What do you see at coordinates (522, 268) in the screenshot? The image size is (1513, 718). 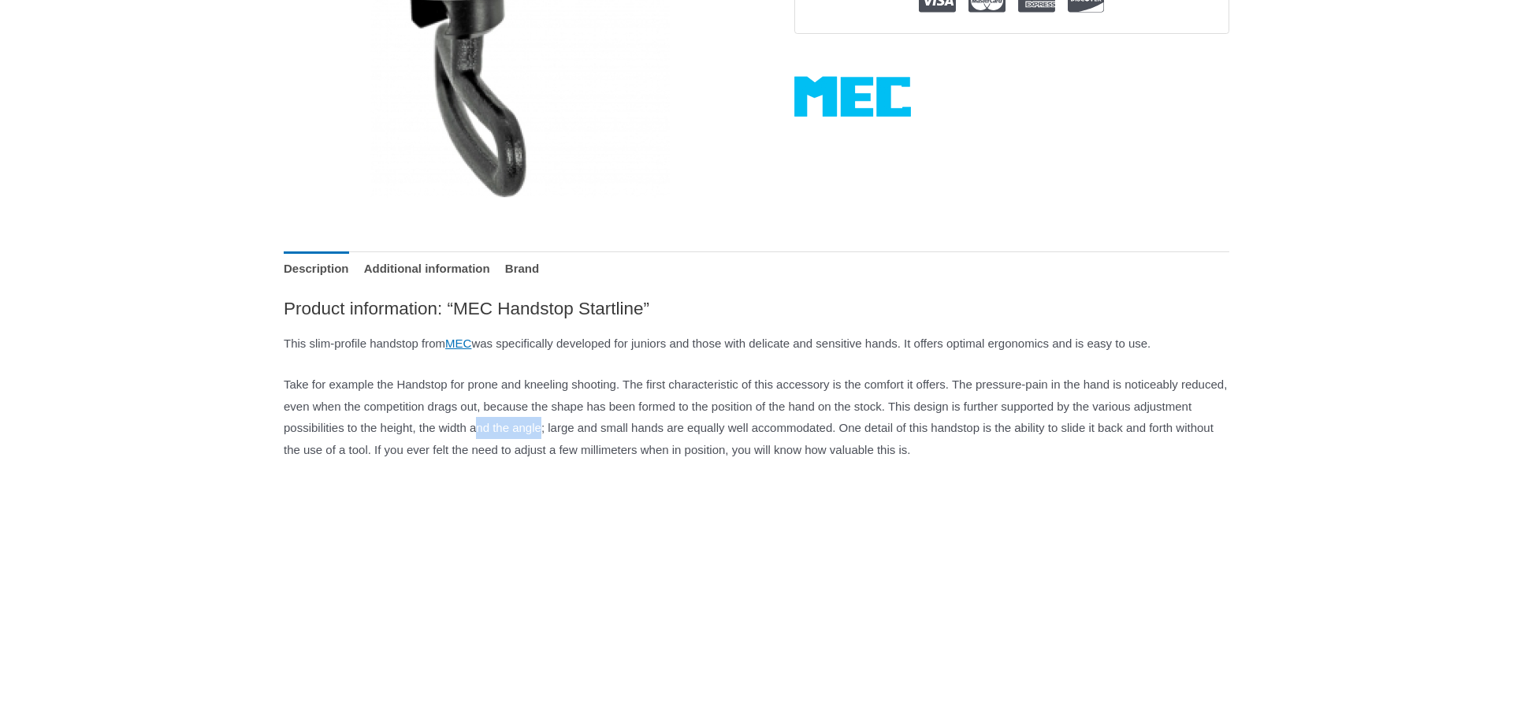 I see `a: Brand` at bounding box center [522, 268].